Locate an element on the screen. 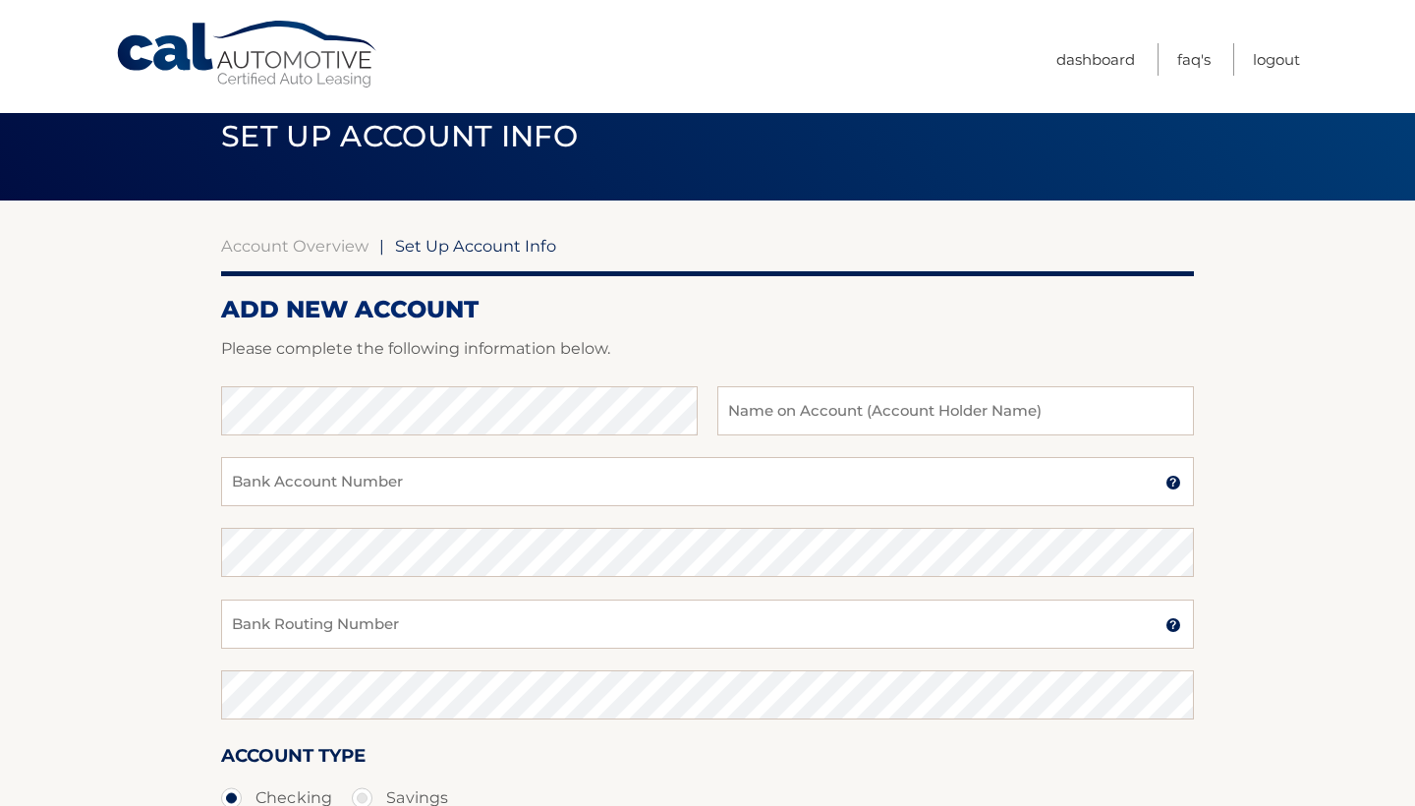 This screenshot has width=1415, height=806. a: Logout is located at coordinates (1277, 59).